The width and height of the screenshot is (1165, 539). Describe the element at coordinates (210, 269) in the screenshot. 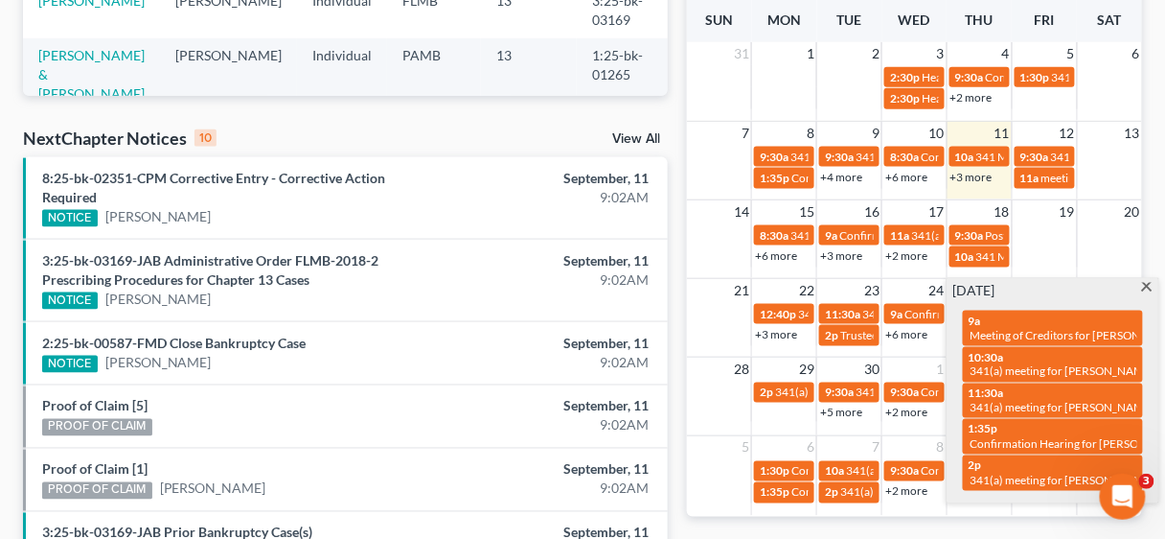

I see `a: 3:25-bk-03169-JAB Administrative Order FLMB-2018-2 Prescribing Procedures for Chapter 13 Cases` at that location.